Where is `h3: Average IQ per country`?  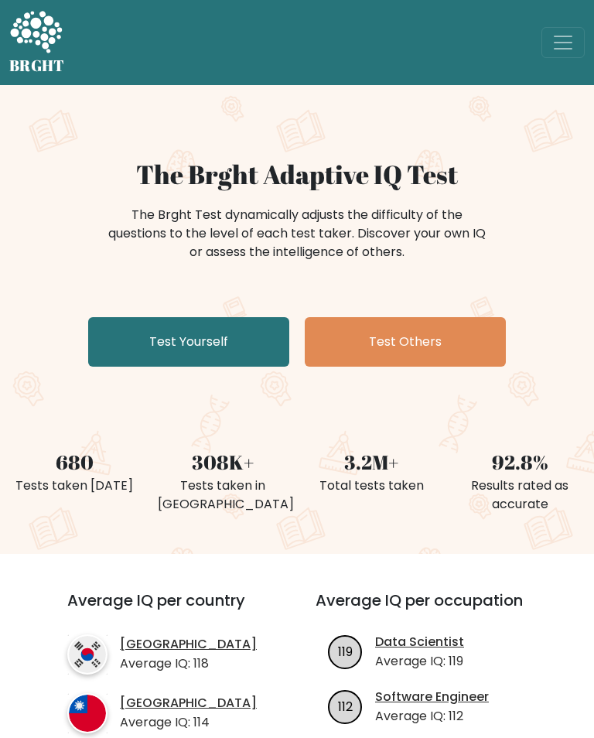
h3: Average IQ per country is located at coordinates (163, 610).